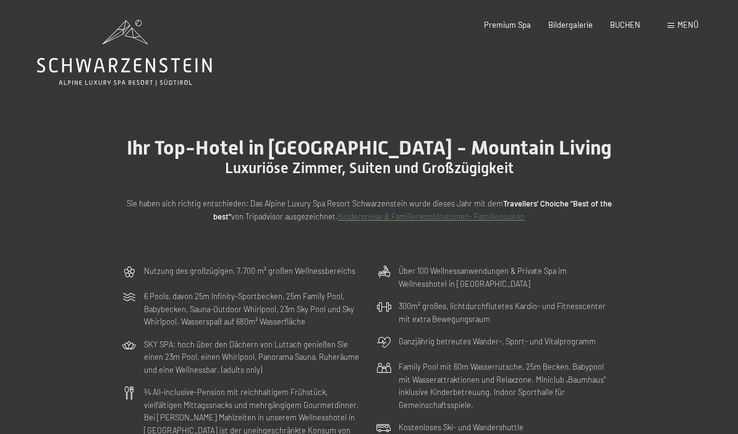  Describe the element at coordinates (507, 25) in the screenshot. I see `a: Premium Spa` at that location.